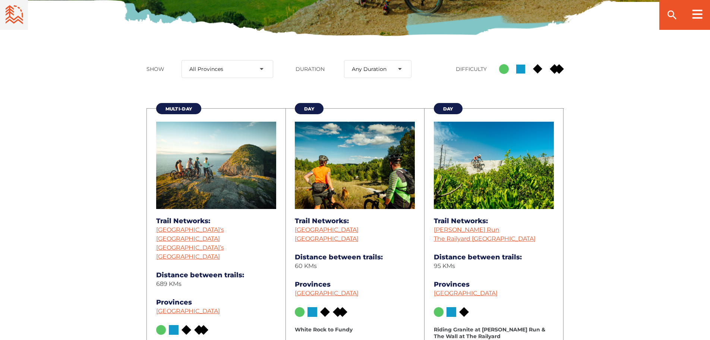  What do you see at coordinates (216, 165) in the screenshot?
I see `img: White Hills lookoff, St.John's Newfoundland` at bounding box center [216, 165].